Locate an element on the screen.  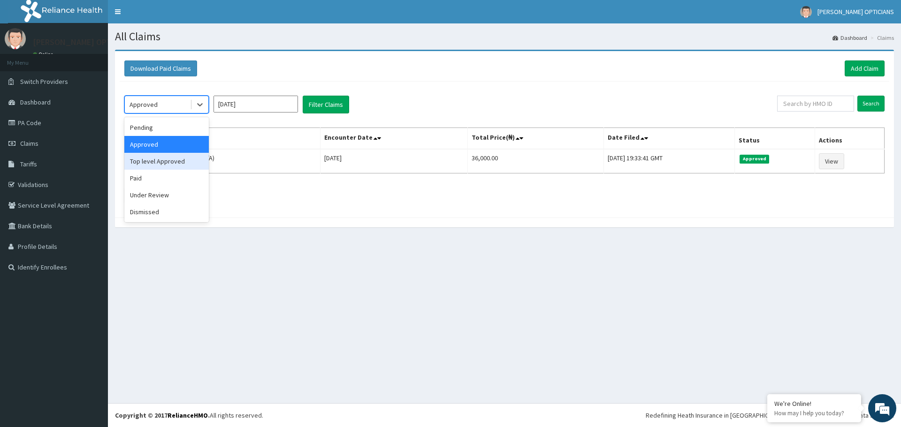
div: Top level Approved is located at coordinates (167, 161).